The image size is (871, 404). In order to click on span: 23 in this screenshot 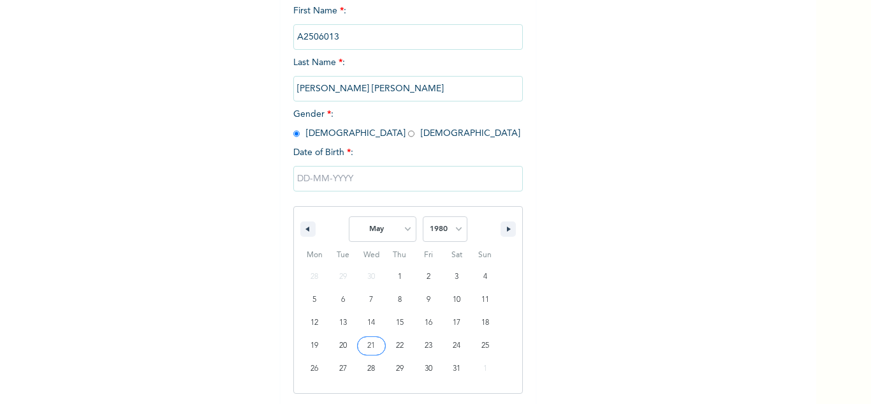, I will do `click(429, 346)`.